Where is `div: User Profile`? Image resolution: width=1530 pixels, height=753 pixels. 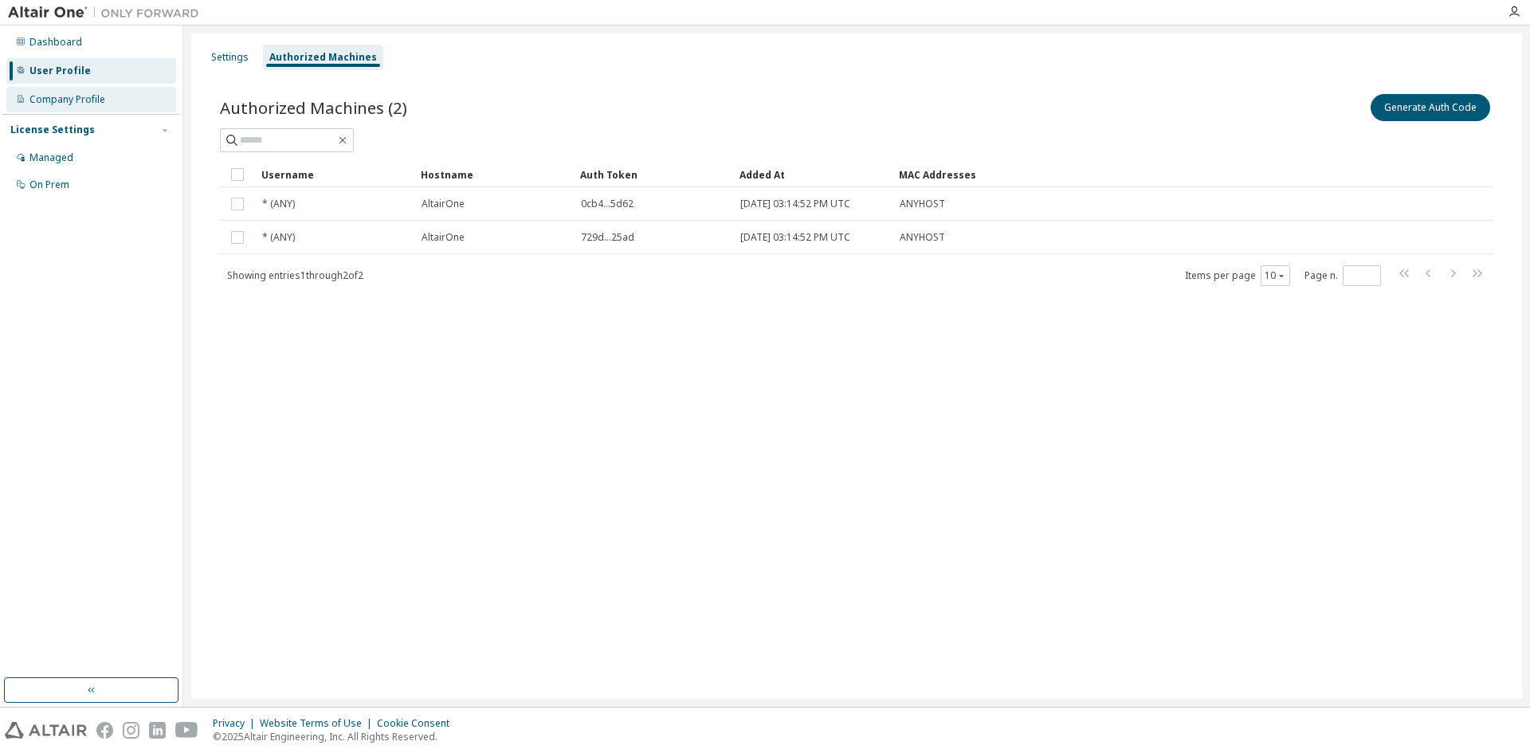 div: User Profile is located at coordinates (60, 71).